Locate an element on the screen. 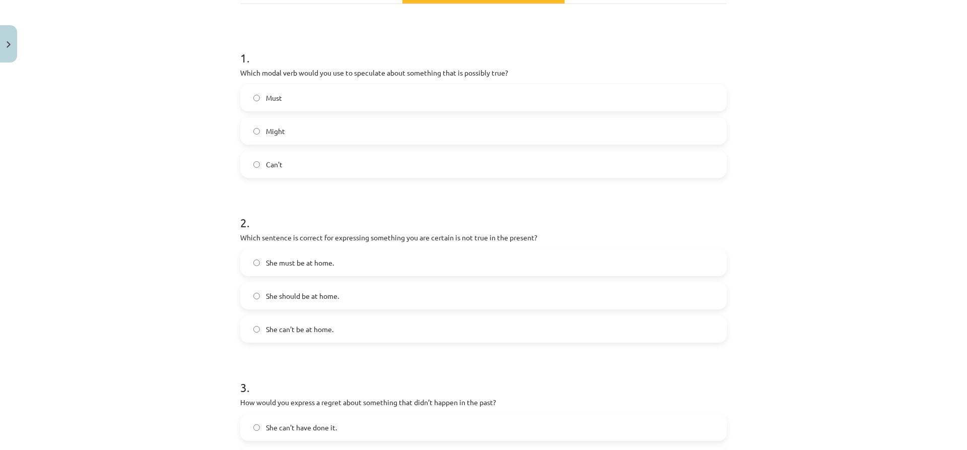 This screenshot has width=967, height=450. span: She can't have done it. is located at coordinates (301, 427).